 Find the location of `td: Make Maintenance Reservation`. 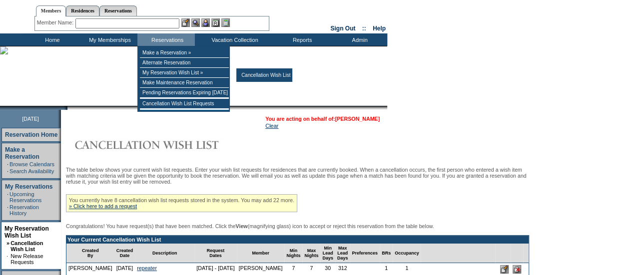

td: Make Maintenance Reservation is located at coordinates (184, 83).